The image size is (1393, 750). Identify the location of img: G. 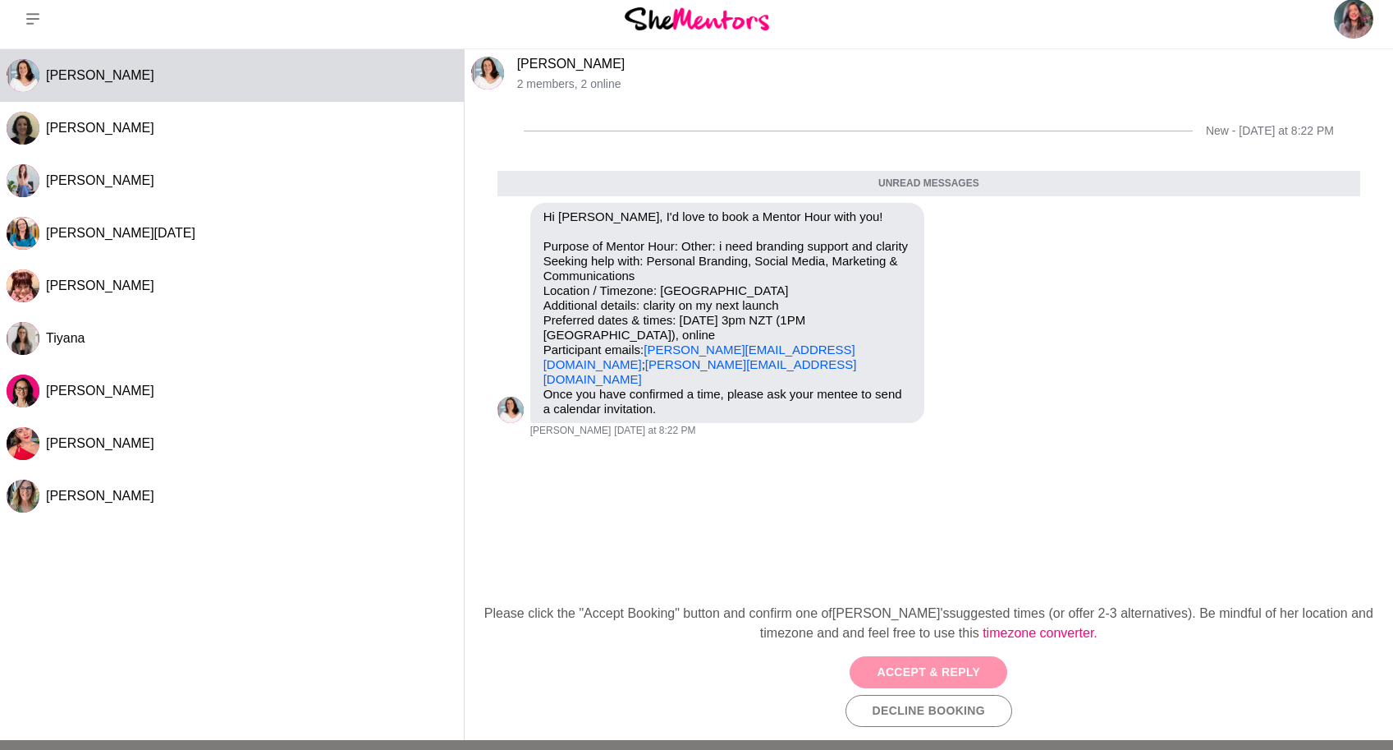
(23, 181).